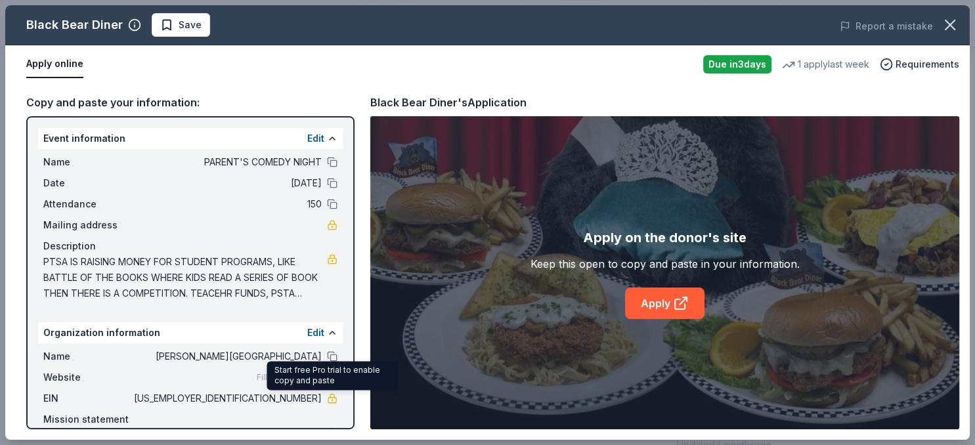 Image resolution: width=975 pixels, height=445 pixels. What do you see at coordinates (665, 264) in the screenshot?
I see `div: Keep this open to copy and paste in your information.` at bounding box center [665, 264].